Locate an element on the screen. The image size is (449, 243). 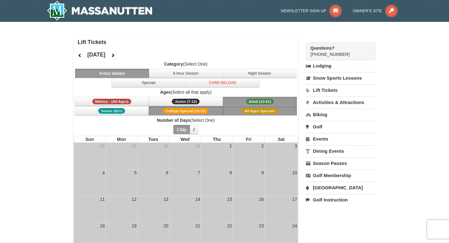
a: Biking is located at coordinates (341, 114).